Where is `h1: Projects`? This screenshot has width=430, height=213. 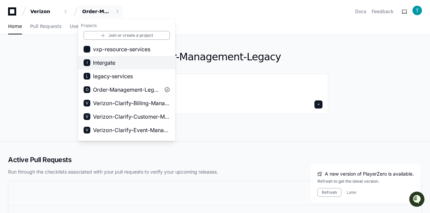
h1: Projects is located at coordinates (127, 26).